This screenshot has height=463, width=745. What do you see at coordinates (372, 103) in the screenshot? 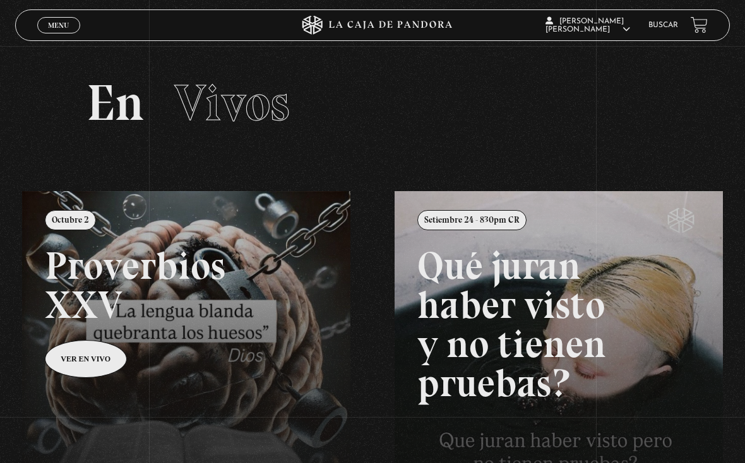
I see `h2: En` at bounding box center [372, 103].